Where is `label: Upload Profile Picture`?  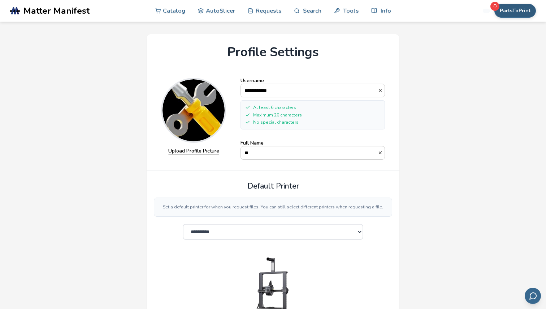 label: Upload Profile Picture is located at coordinates (194, 152).